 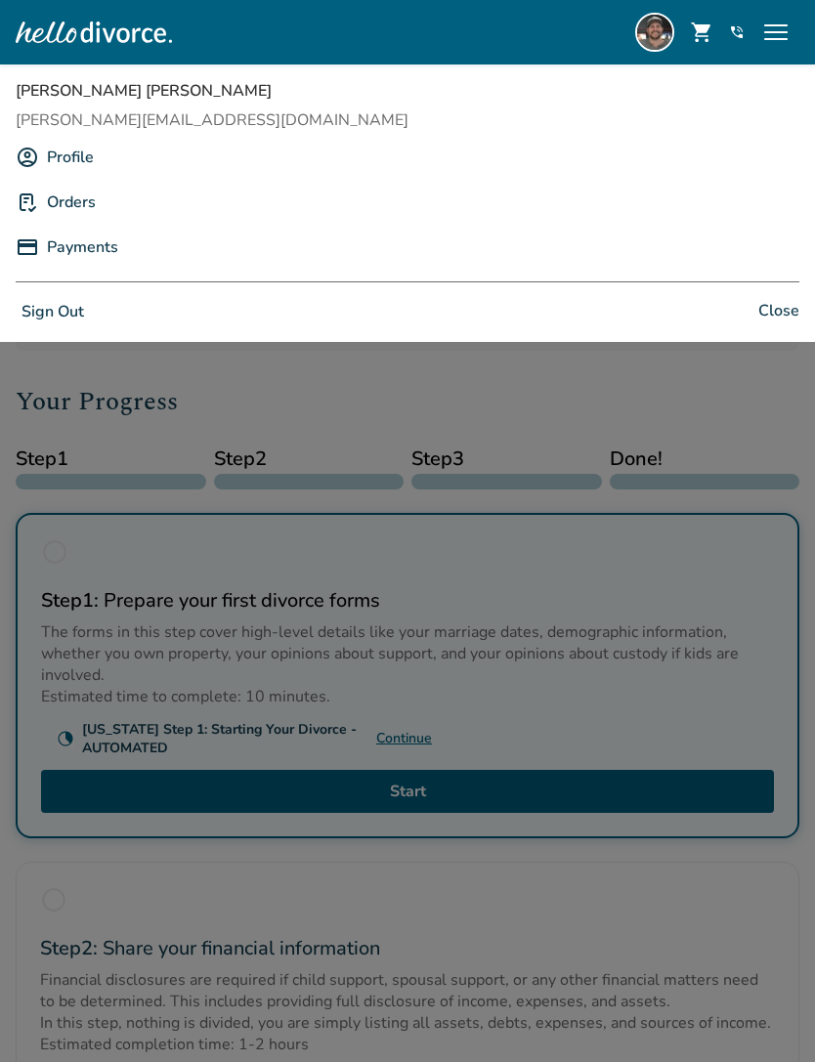 I want to click on a: Payments, so click(x=82, y=247).